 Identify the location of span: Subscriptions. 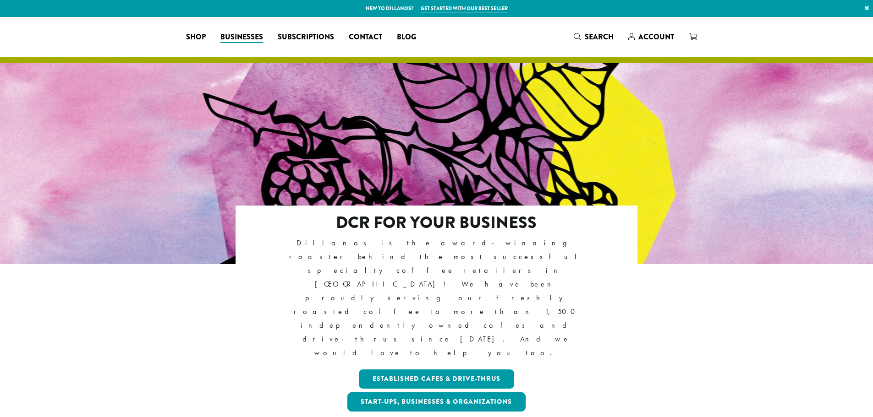
(306, 37).